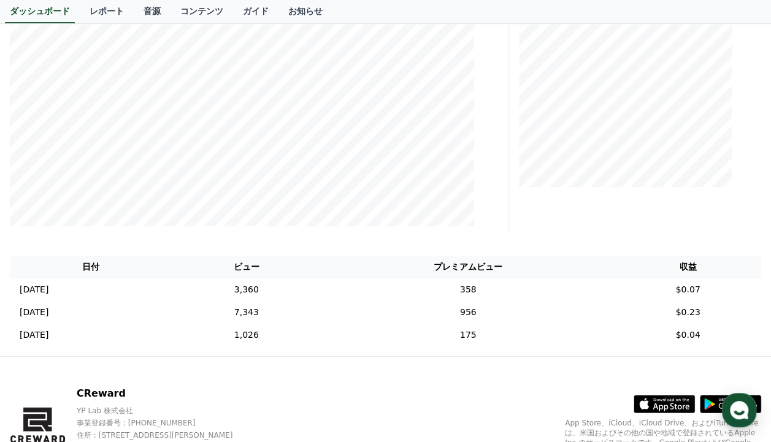  What do you see at coordinates (467, 289) in the screenshot?
I see `td: 358` at bounding box center [467, 289].